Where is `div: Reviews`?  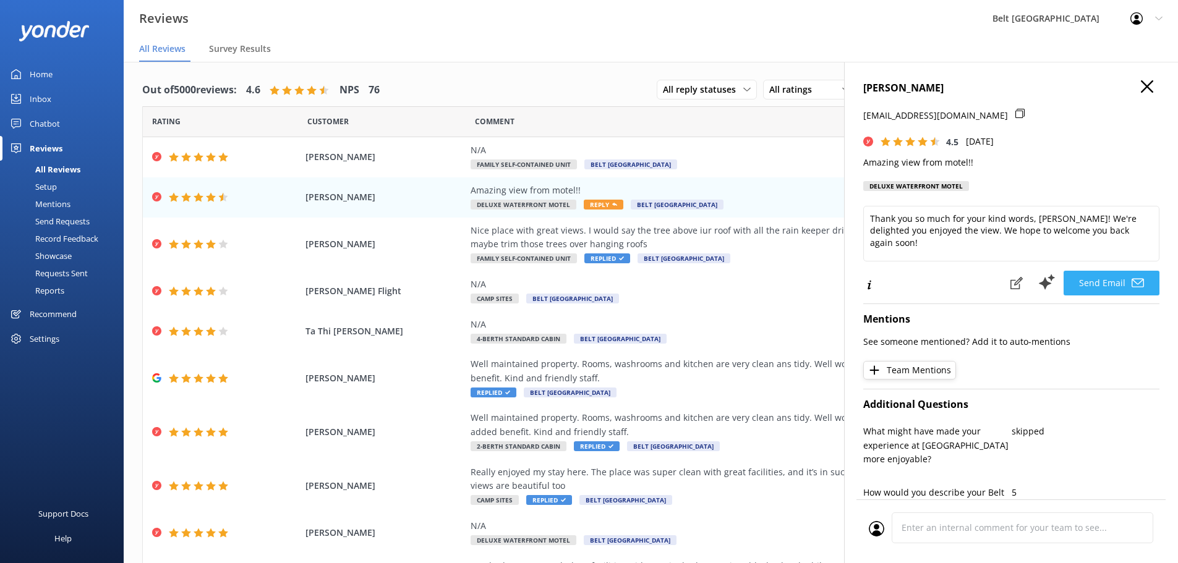
div: Reviews is located at coordinates (46, 148).